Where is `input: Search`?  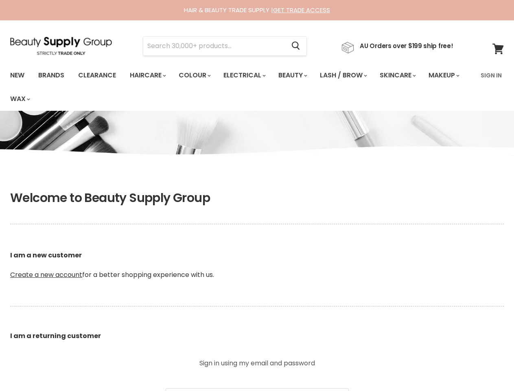
input: Search is located at coordinates (214, 46).